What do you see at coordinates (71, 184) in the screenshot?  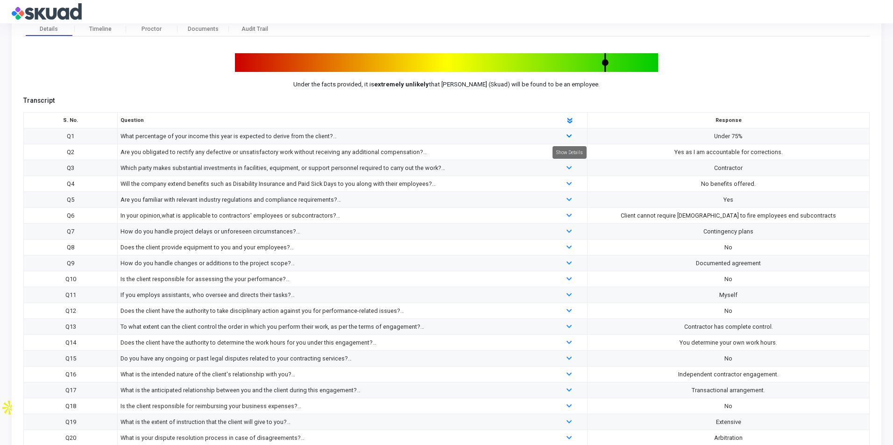 I see `td: Q4` at bounding box center [71, 184].